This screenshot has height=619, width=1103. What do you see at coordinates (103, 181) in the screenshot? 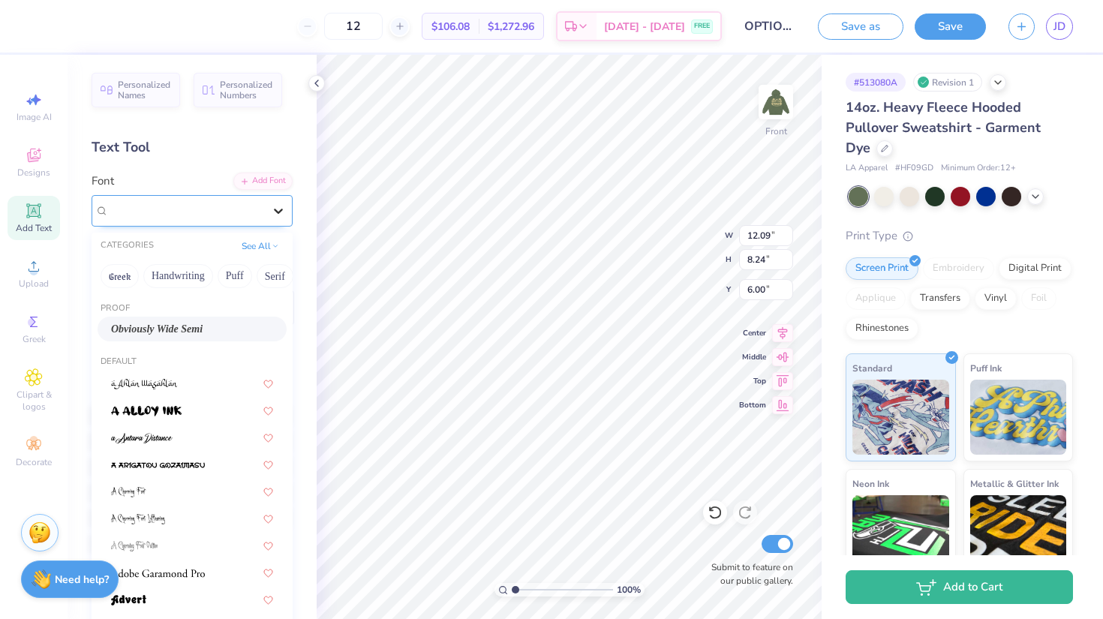
I see `label: Font` at bounding box center [103, 181].